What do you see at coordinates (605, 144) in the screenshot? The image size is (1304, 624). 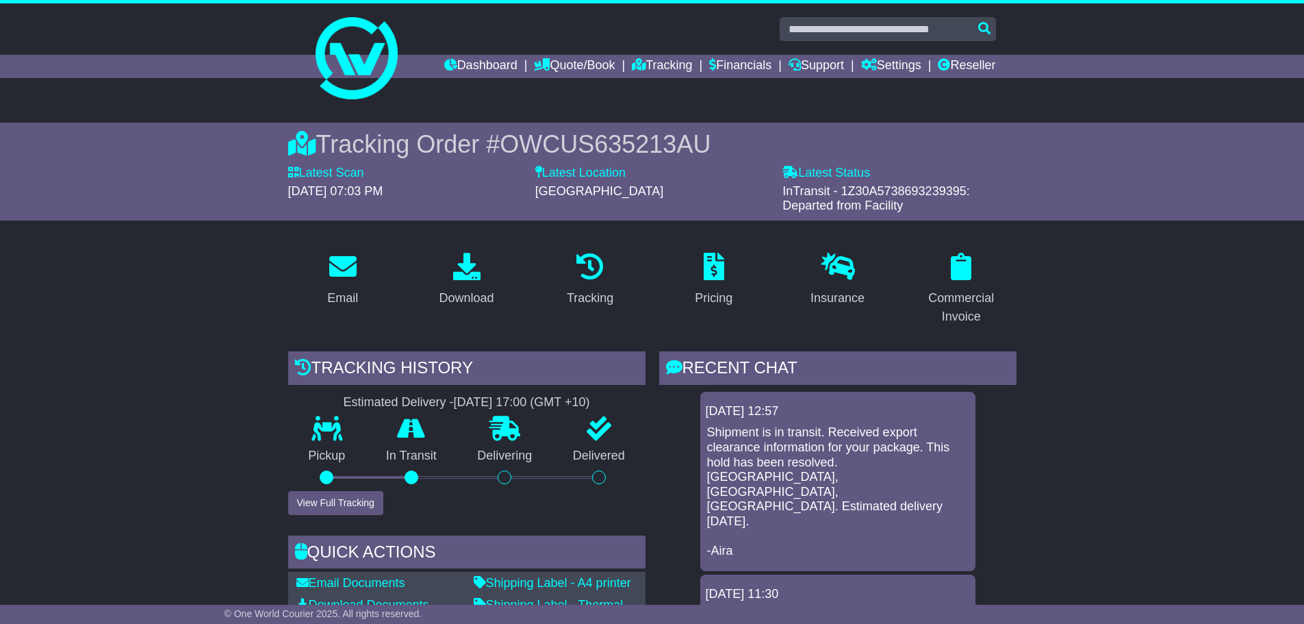 I see `span: OWCUS635213AU` at bounding box center [605, 144].